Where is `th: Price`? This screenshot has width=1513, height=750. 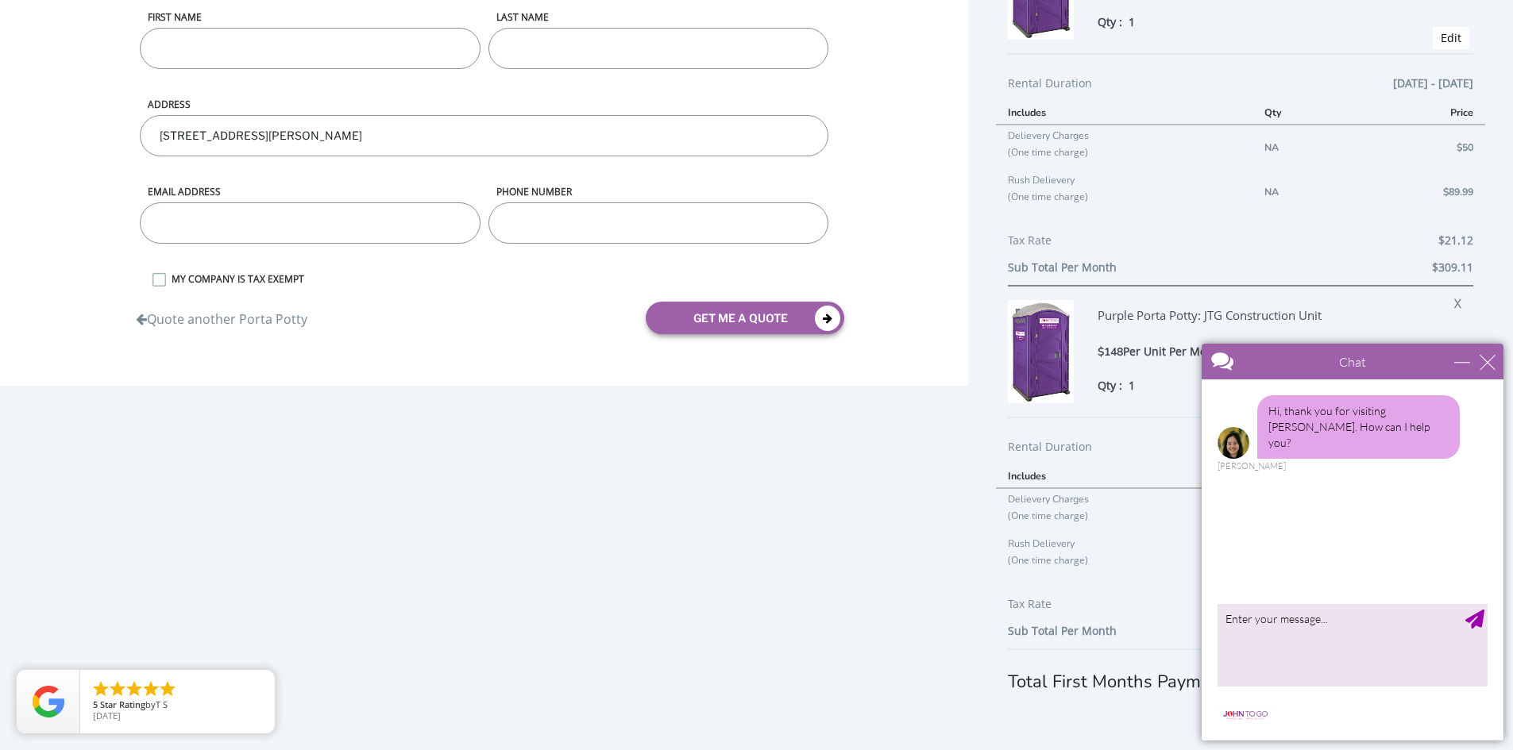
th: Price is located at coordinates (1419, 113).